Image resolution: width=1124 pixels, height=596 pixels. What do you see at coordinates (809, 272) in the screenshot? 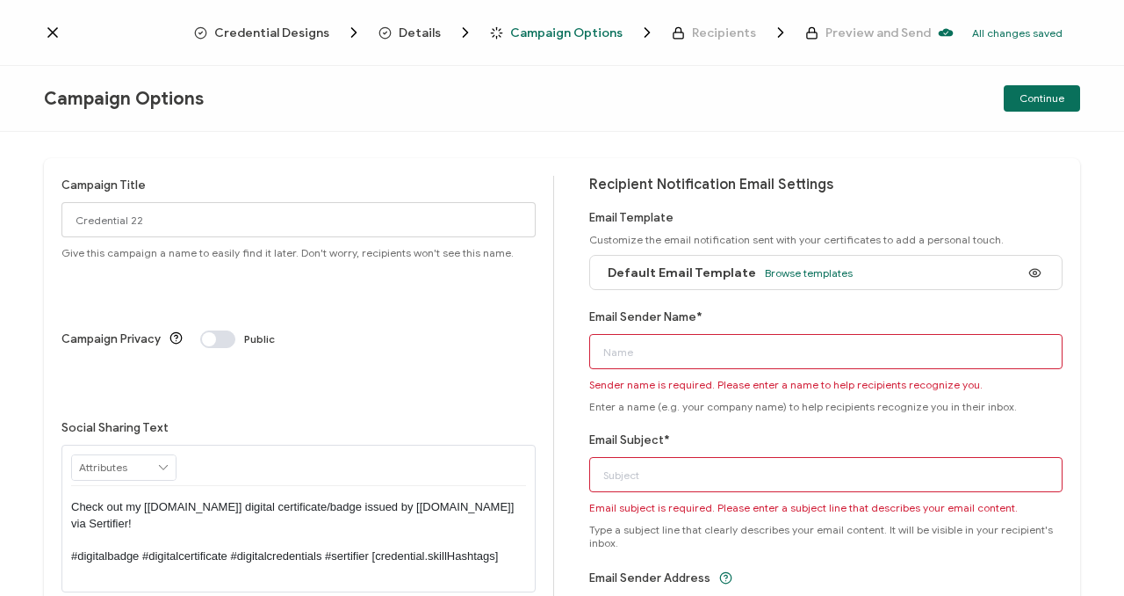
I see `span: Browse templates` at bounding box center [809, 272].